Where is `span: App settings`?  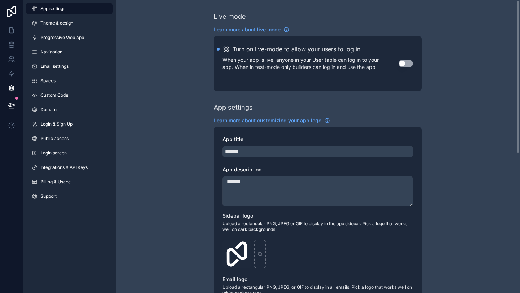 span: App settings is located at coordinates (53, 9).